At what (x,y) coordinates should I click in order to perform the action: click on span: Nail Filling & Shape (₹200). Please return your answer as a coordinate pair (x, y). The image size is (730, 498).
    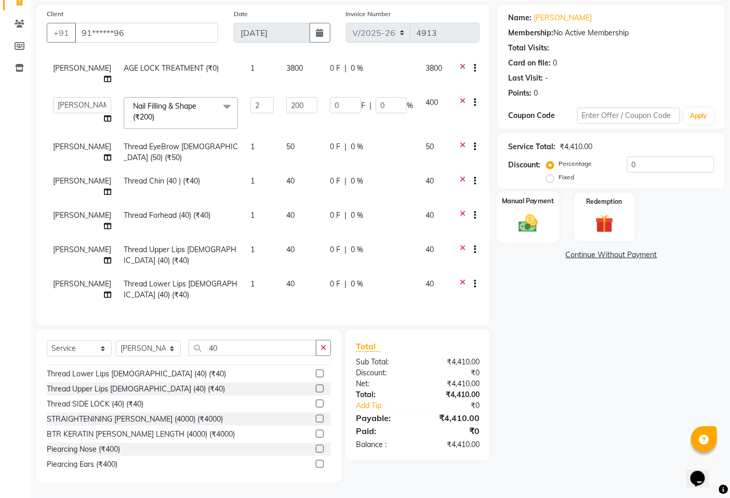
    Looking at the image, I should click on (165, 111).